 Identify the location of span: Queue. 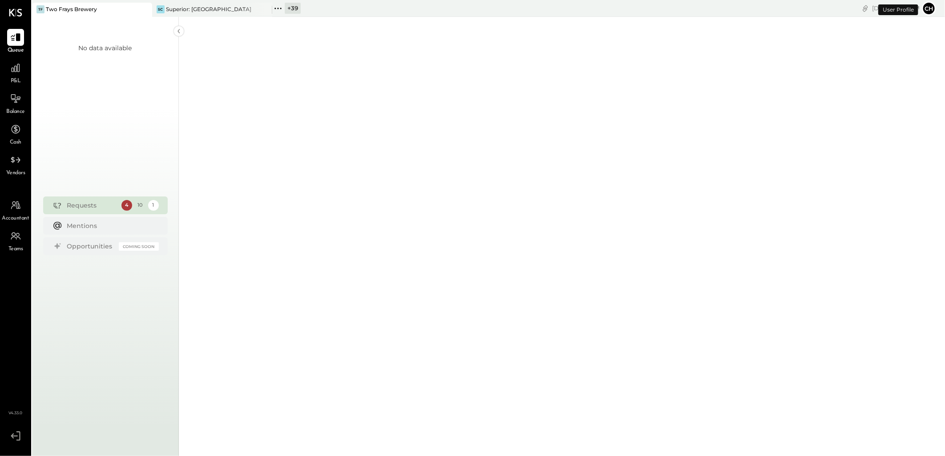
(16, 51).